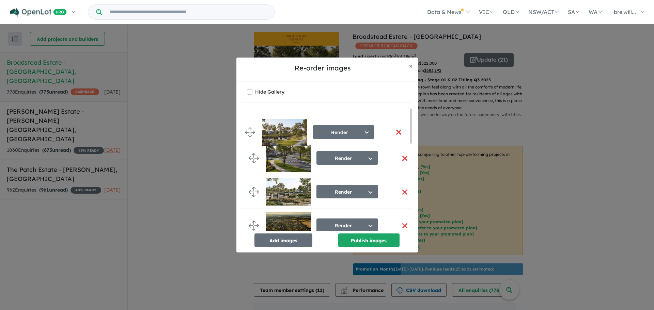 This screenshot has height=310, width=654. I want to click on label: Hide Gallery, so click(270, 92).